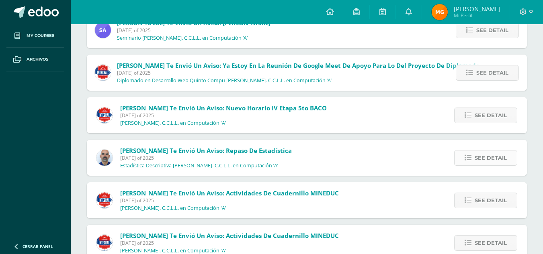 The height and width of the screenshot is (254, 543). Describe the element at coordinates (103, 30) in the screenshot. I see `img: baa985483695bf1903b93923a3ee80af.png` at that location.